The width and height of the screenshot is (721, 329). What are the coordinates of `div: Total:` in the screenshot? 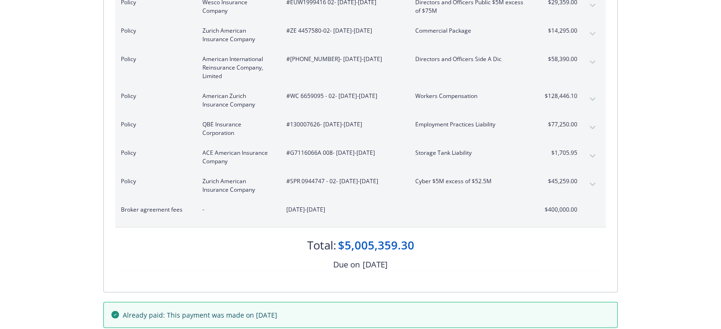 It's located at (321, 245).